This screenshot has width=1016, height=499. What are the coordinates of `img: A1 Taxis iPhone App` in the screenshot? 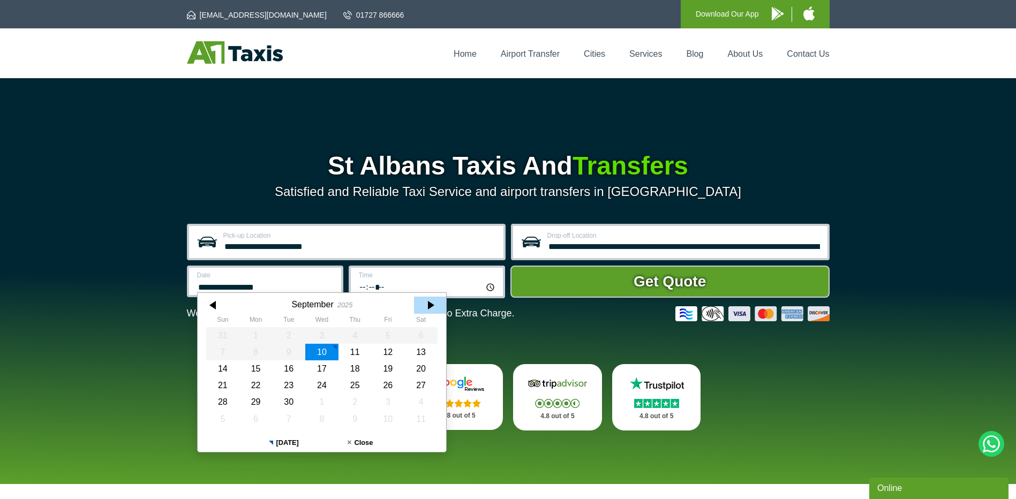 It's located at (809, 13).